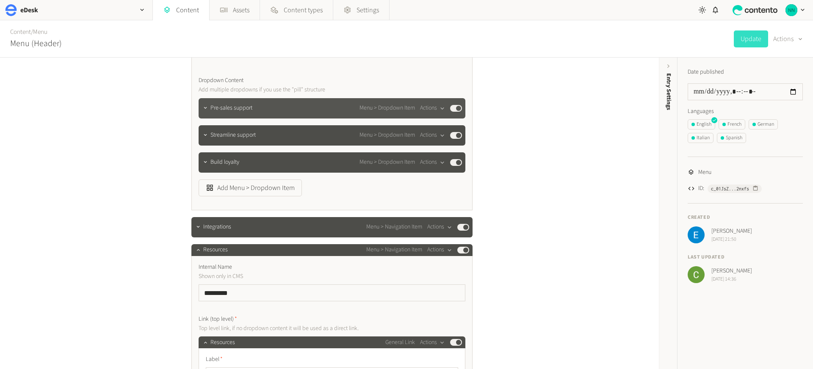 This screenshot has height=369, width=813. Describe the element at coordinates (745, 218) in the screenshot. I see `h4: Created` at that location.